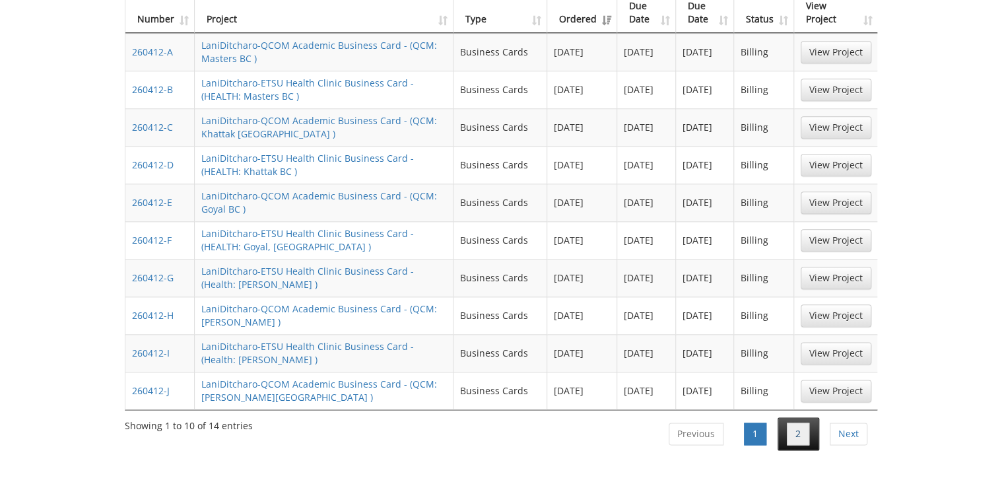 The width and height of the screenshot is (1002, 488). What do you see at coordinates (189, 423) in the screenshot?
I see `div: Showing 1 to 10 of 14 entries` at bounding box center [189, 423].